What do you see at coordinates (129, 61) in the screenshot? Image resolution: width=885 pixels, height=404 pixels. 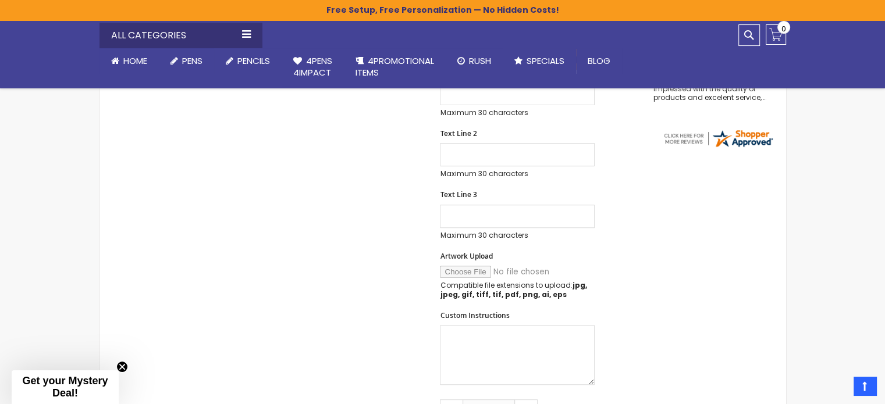 I see `a: Home` at bounding box center [129, 61].